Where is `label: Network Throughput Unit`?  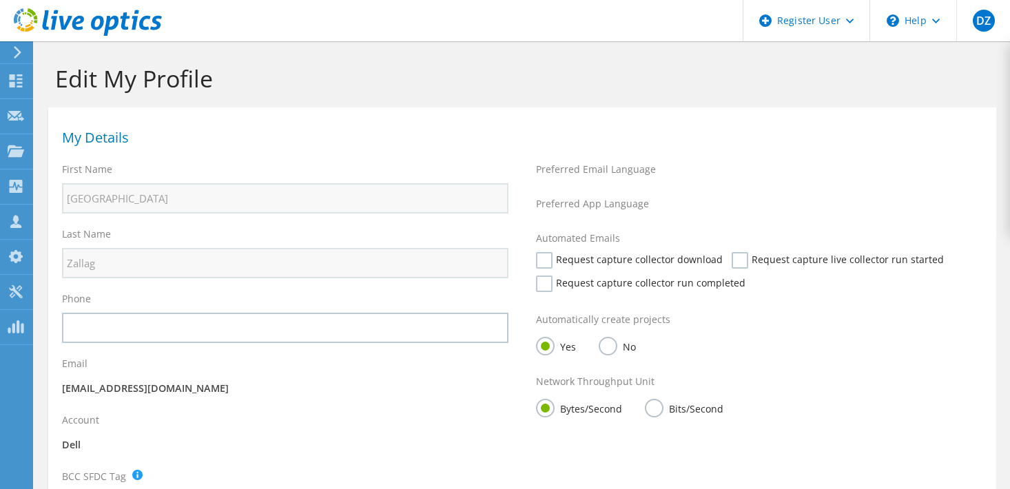
label: Network Throughput Unit is located at coordinates (595, 382).